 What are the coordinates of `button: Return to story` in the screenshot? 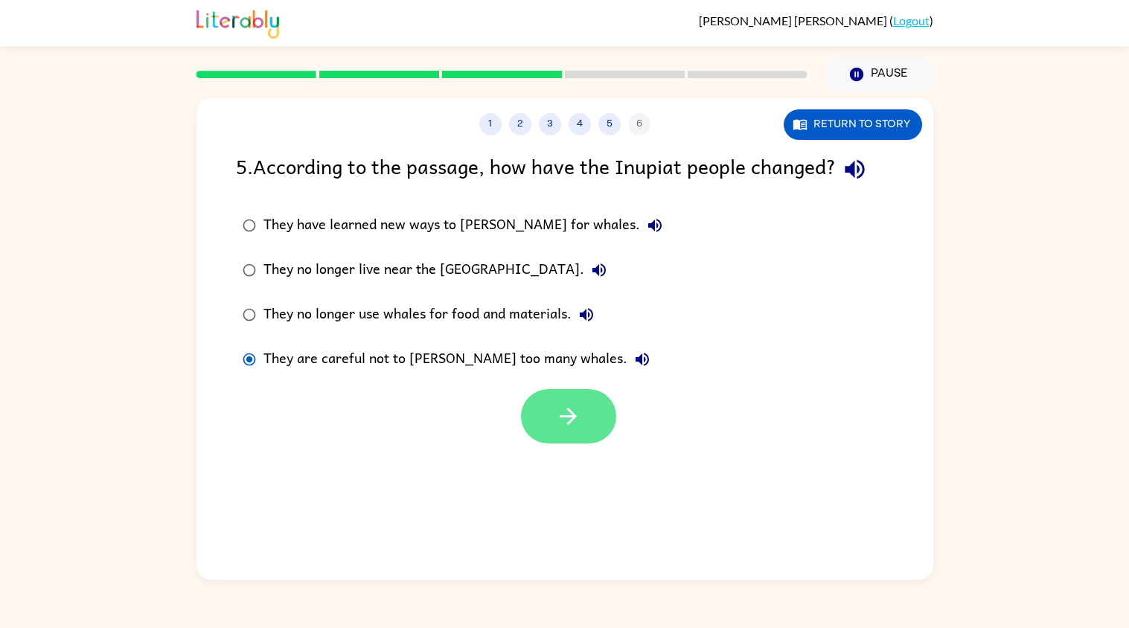 It's located at (853, 124).